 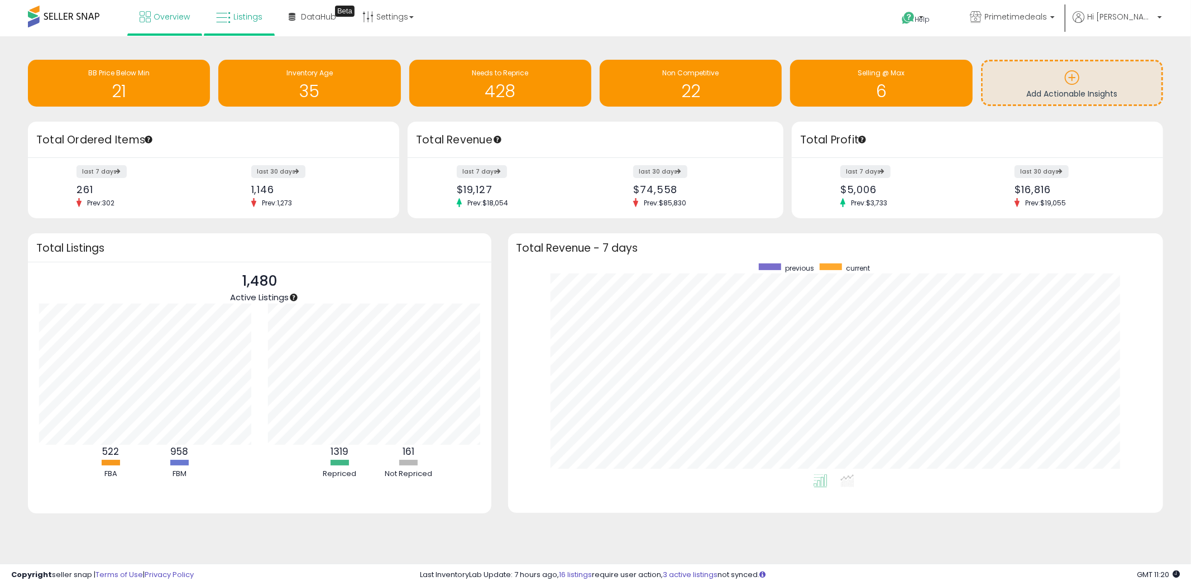 I want to click on span: Prev: $19,055, so click(x=1045, y=203).